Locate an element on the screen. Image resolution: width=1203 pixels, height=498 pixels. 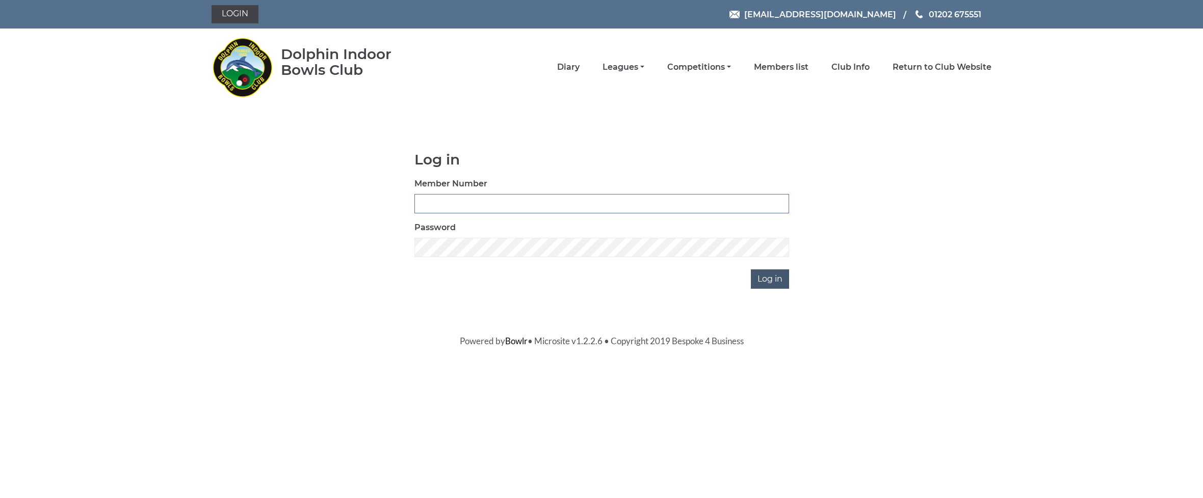
div: Dolphin Indoor Bowls Club is located at coordinates (352, 62).